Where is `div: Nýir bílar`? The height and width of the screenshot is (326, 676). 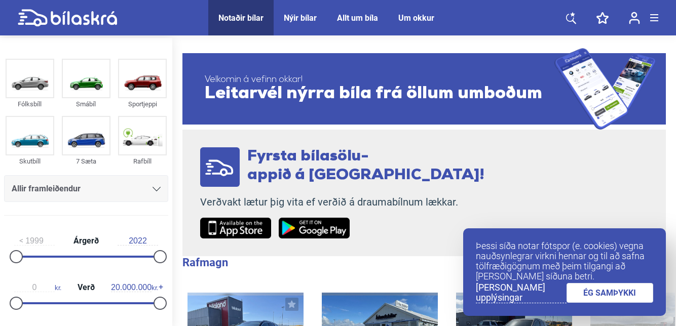 div: Nýir bílar is located at coordinates (300, 18).